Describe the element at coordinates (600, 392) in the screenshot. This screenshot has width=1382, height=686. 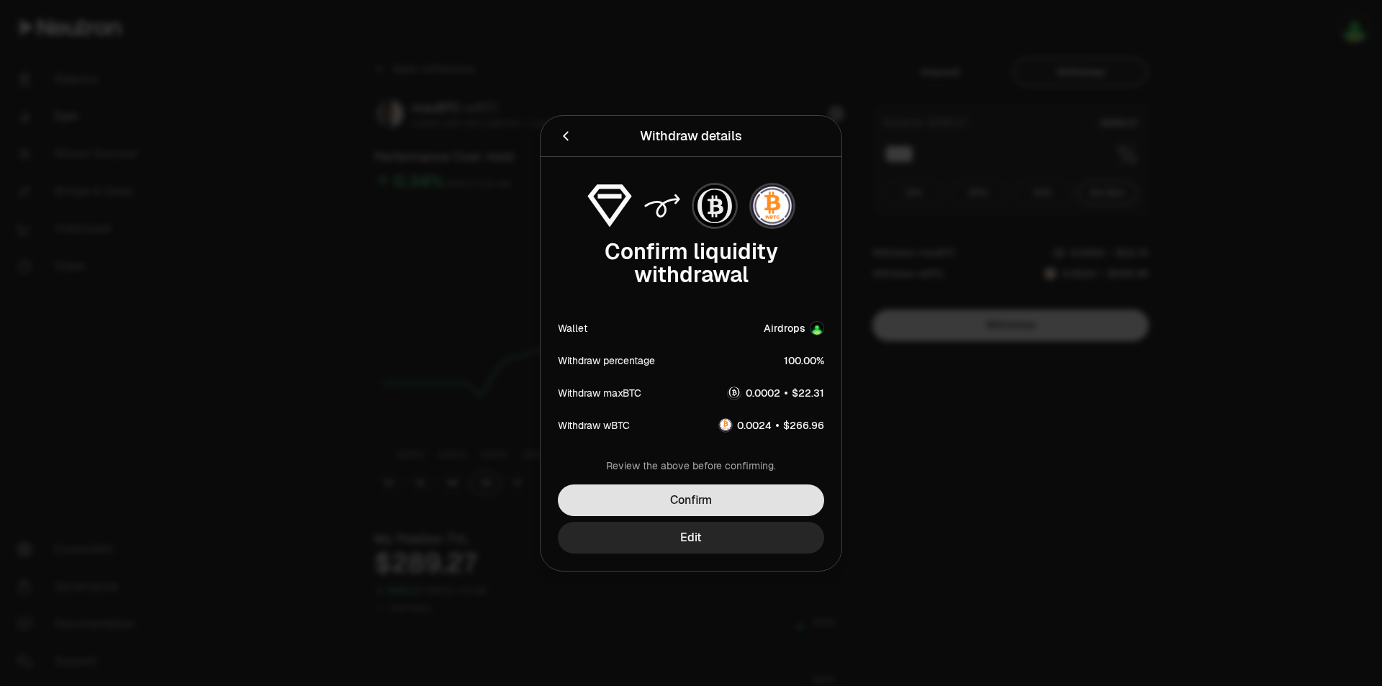
I see `div: Withdraw maxBTC` at that location.